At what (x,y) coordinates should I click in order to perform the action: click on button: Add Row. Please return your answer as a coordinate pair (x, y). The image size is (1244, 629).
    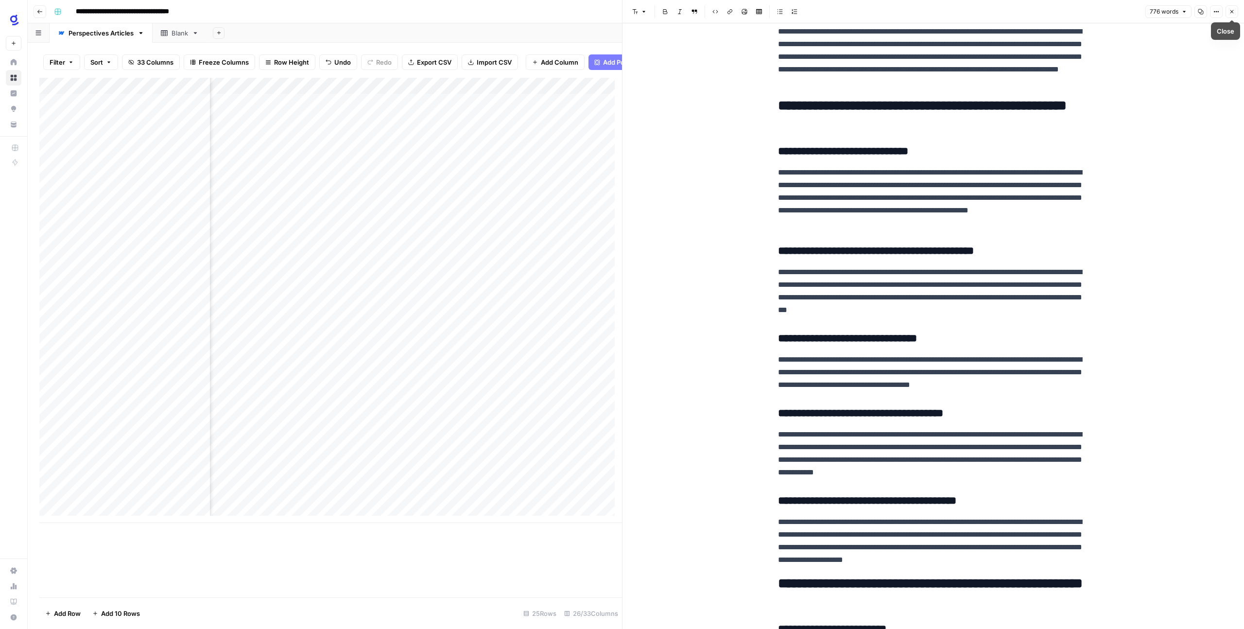
    Looking at the image, I should click on (63, 613).